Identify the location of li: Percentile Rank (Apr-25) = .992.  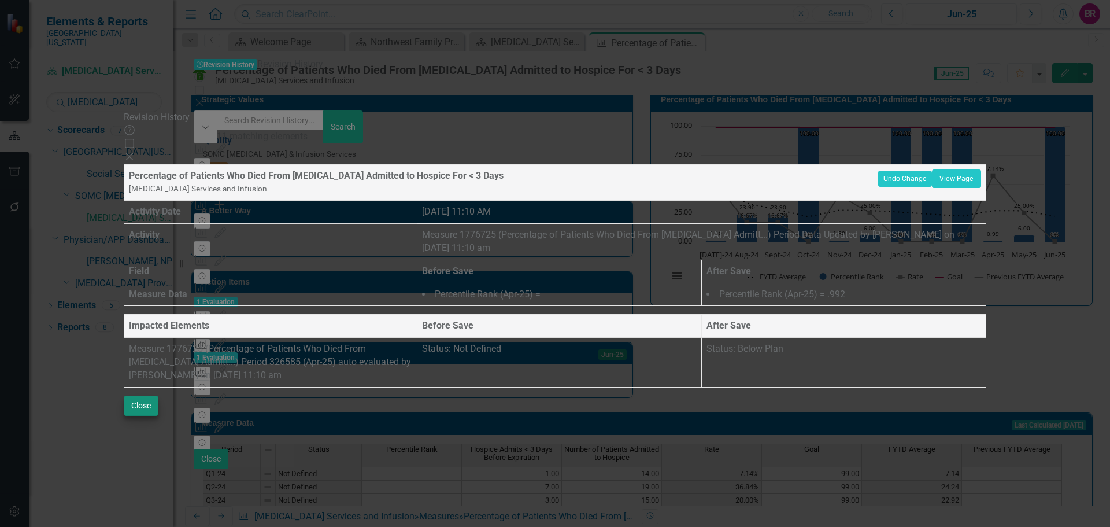
(843, 294).